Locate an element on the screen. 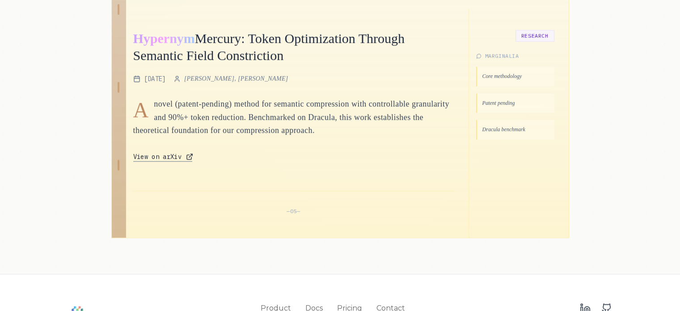 This screenshot has height=311, width=680. h2: Mercury: Token Optimization Through Semantic Field Constriction is located at coordinates (294, 47).